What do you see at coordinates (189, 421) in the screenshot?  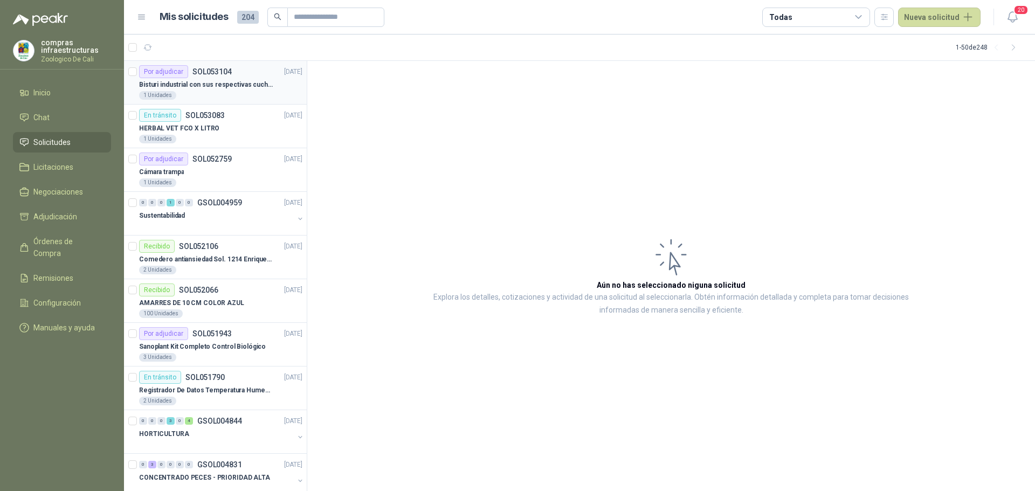 I see `div: 4` at bounding box center [189, 421].